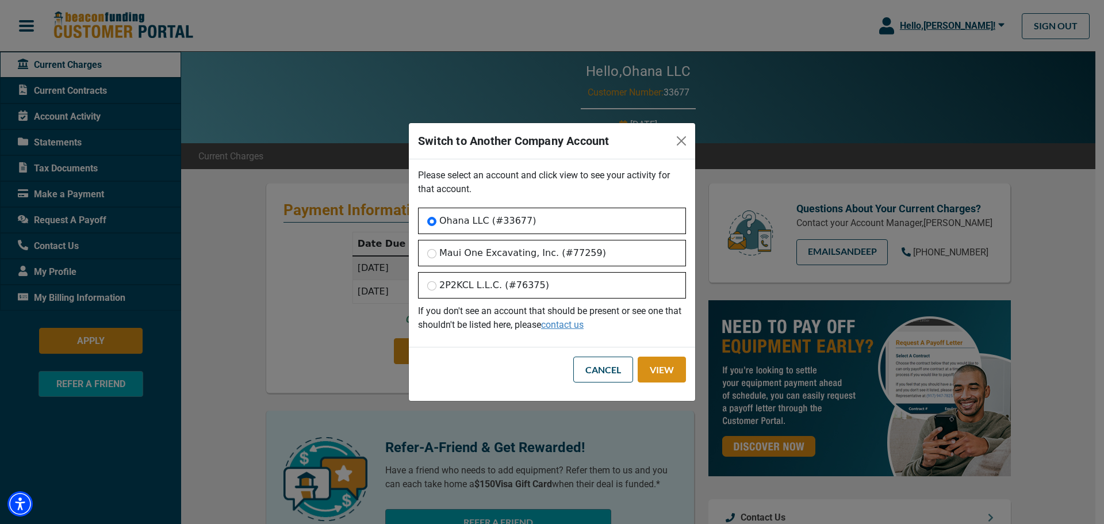 The width and height of the screenshot is (1104, 524). Describe the element at coordinates (514, 141) in the screenshot. I see `h5: Switch to Another Company Account` at that location.